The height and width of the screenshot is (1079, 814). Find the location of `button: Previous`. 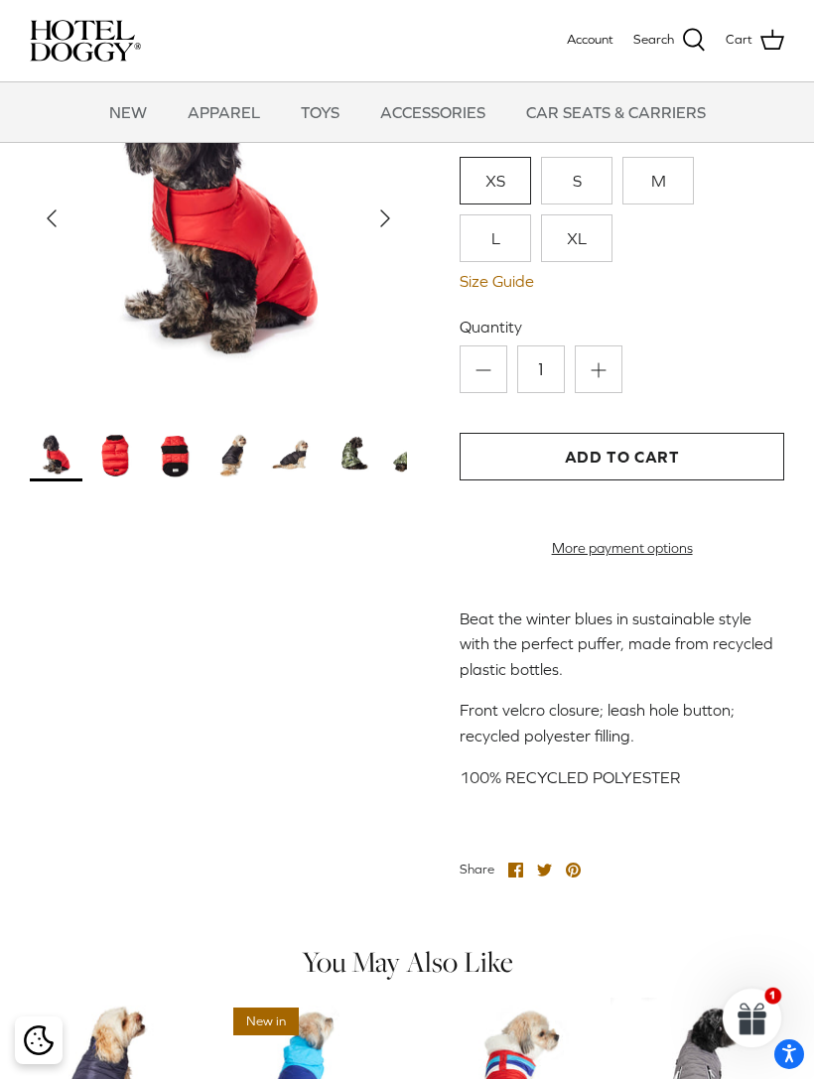

button: Previous is located at coordinates (52, 218).